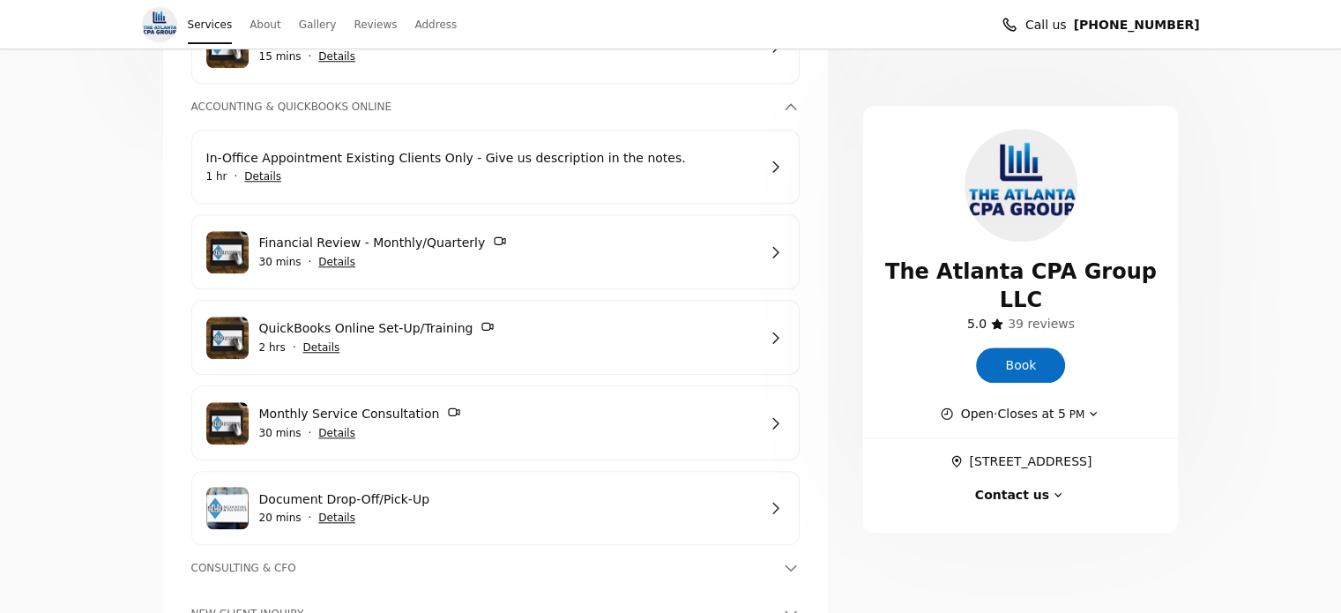  What do you see at coordinates (263, 176) in the screenshot?
I see `button: Show details for In-Office Appointment Existing Clients Only - Give us description in the notes.` at bounding box center [263, 176].